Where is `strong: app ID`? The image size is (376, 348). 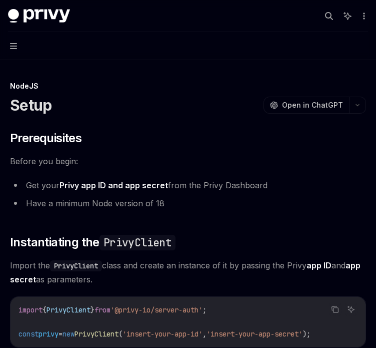
strong: app ID is located at coordinates (319, 265).